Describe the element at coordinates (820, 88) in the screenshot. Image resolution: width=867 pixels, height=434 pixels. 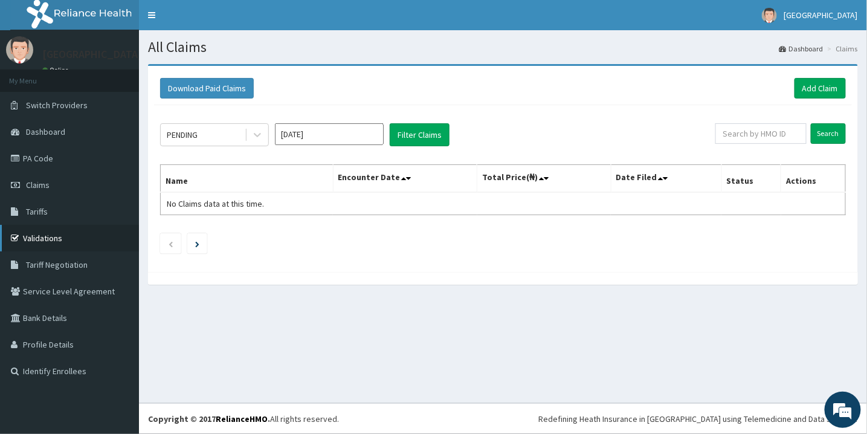
I see `a: Add Claim` at that location.